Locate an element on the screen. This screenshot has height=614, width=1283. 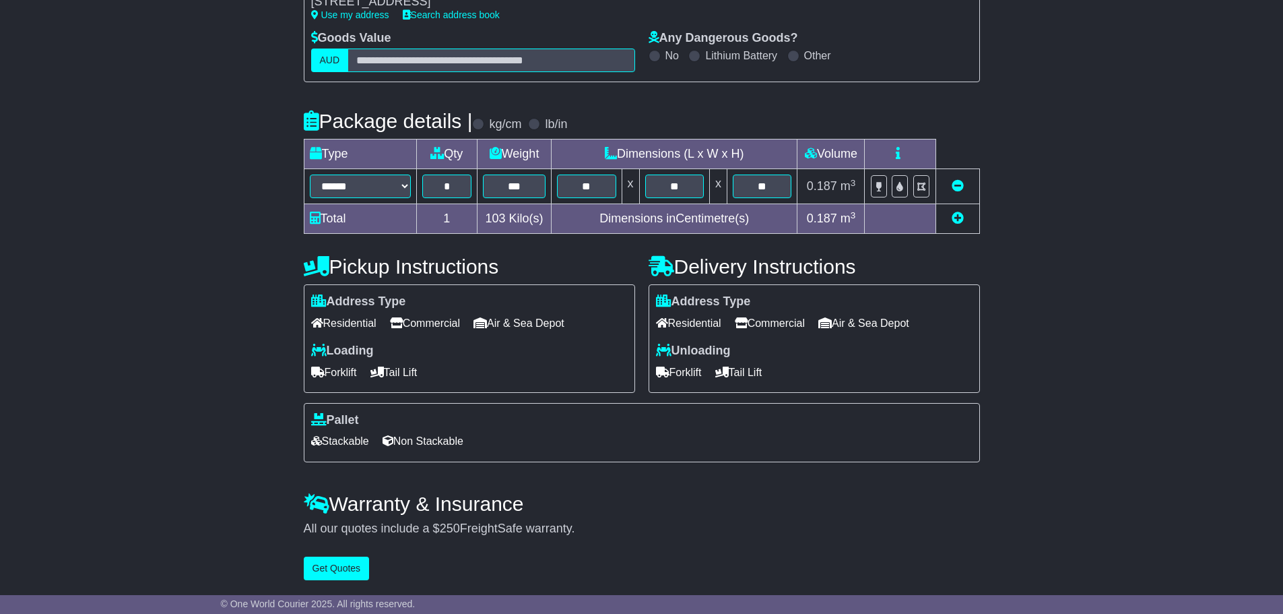
label: Lithium Battery is located at coordinates (741, 55).